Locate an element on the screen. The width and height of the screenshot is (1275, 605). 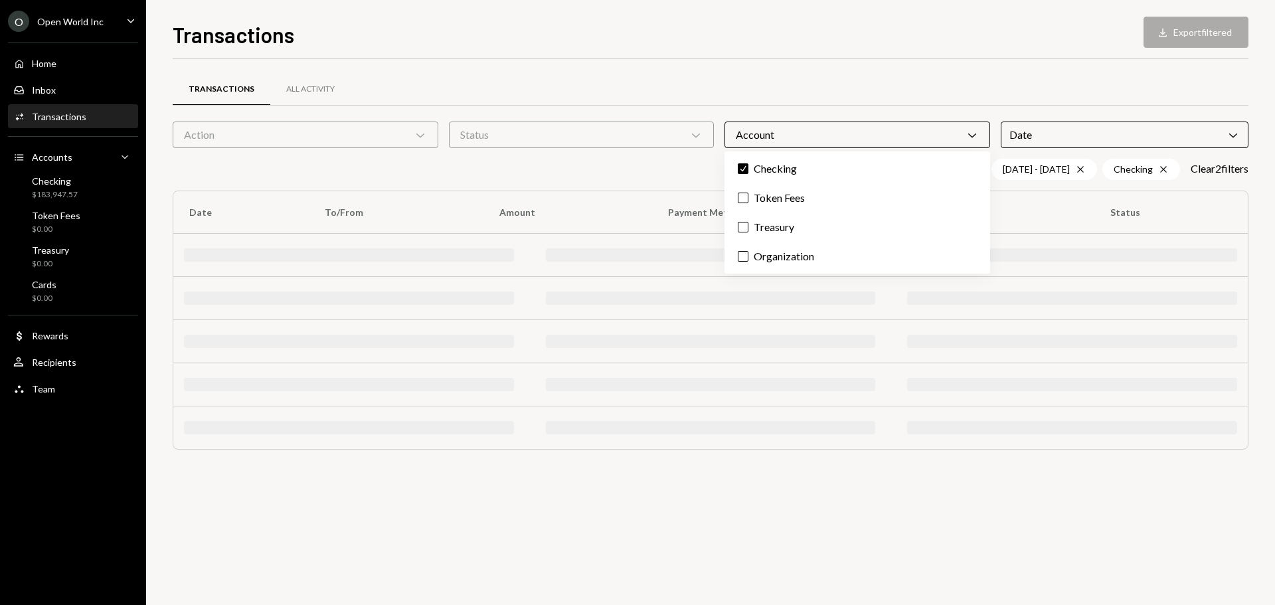
div: Home is located at coordinates (44, 63).